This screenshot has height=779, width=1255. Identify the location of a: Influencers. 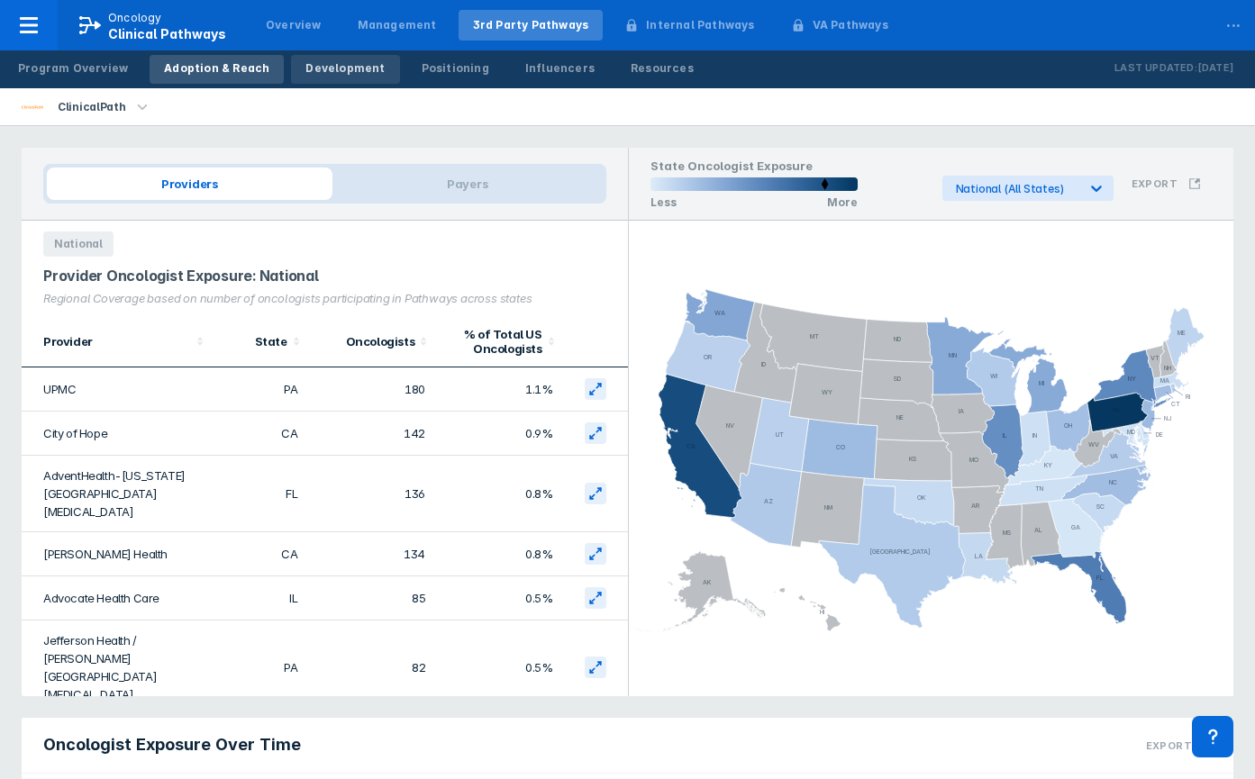
(559, 69).